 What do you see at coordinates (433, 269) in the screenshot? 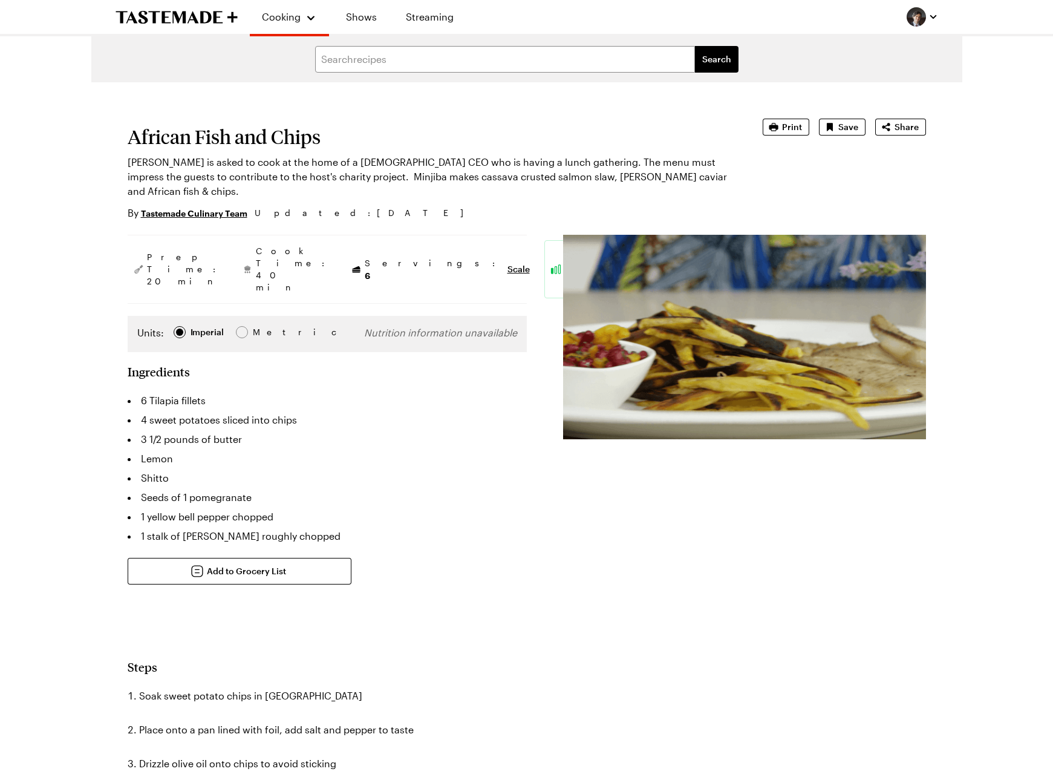
I see `span: Servings:` at bounding box center [433, 269].